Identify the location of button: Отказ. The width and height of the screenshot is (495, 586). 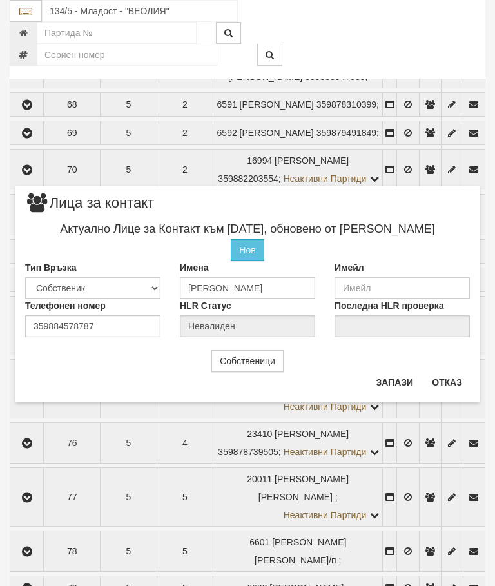
(447, 382).